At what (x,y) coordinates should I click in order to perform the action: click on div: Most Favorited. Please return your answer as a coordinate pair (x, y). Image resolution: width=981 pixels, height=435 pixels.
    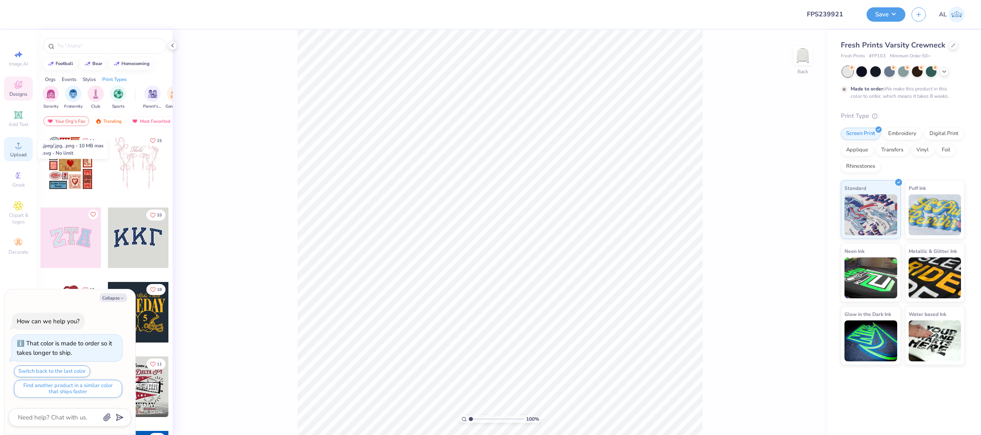
    Looking at the image, I should click on (151, 121).